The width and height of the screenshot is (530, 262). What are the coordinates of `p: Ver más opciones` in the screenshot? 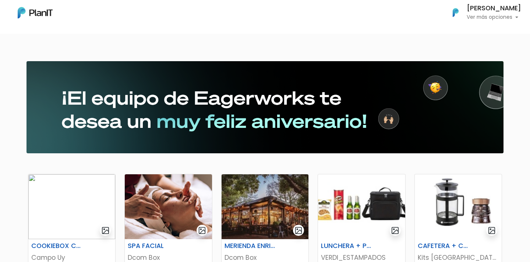 It's located at (494, 17).